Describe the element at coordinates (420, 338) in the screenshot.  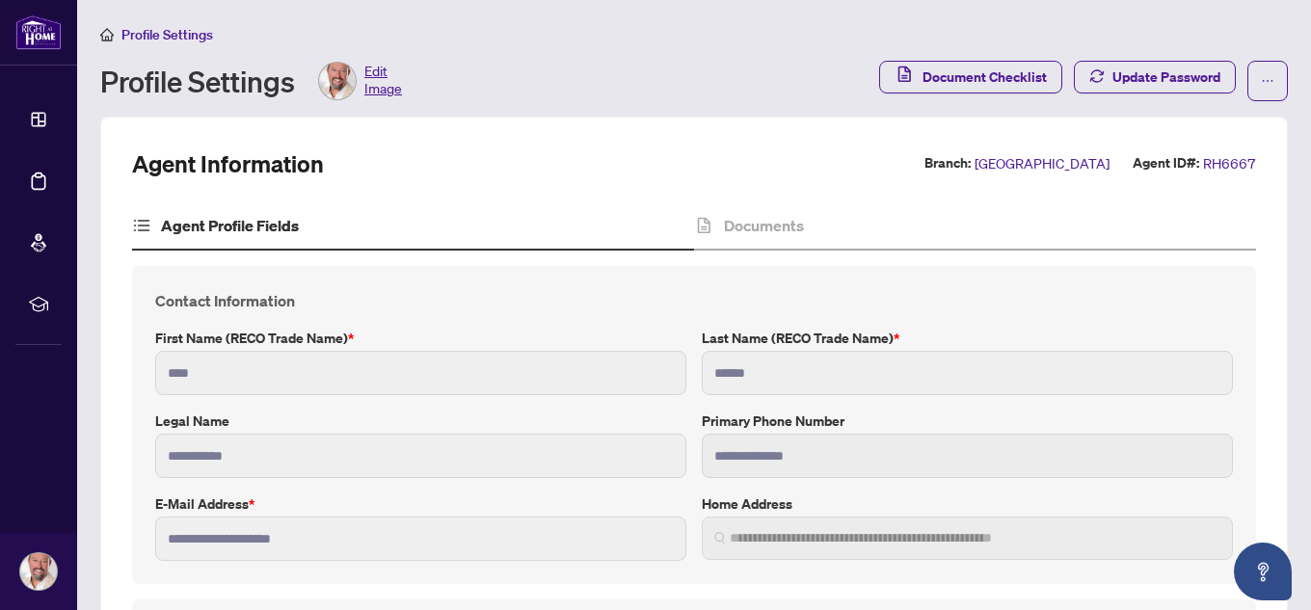
I see `label: First Name (RECO Trade Name)` at that location.